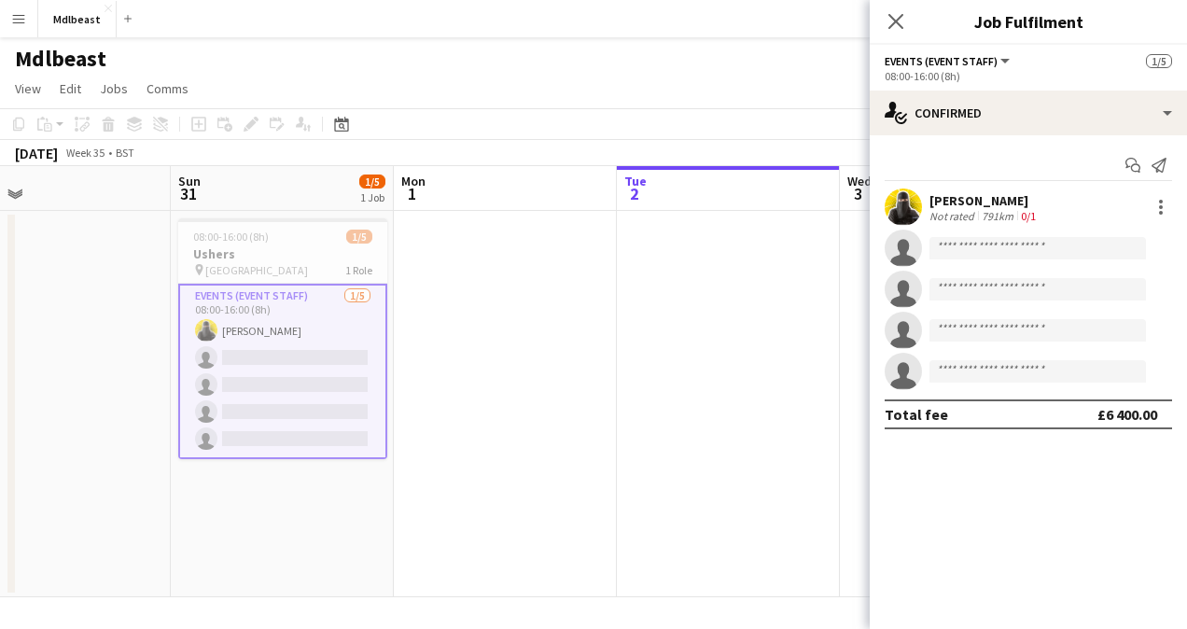 This screenshot has height=629, width=1187. Describe the element at coordinates (634, 193) in the screenshot. I see `span: 2` at that location.